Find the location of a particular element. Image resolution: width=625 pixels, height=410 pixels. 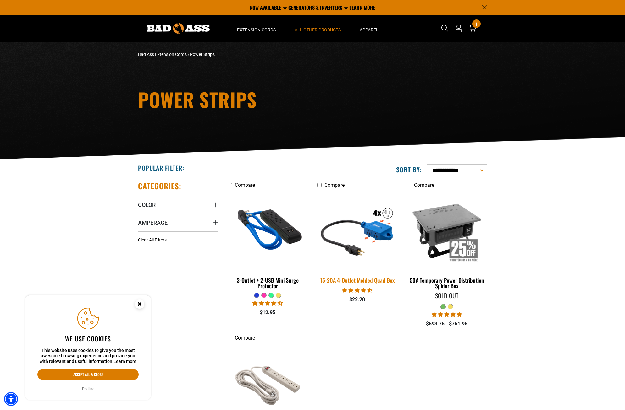

span: Power Strips is located at coordinates (202, 54).